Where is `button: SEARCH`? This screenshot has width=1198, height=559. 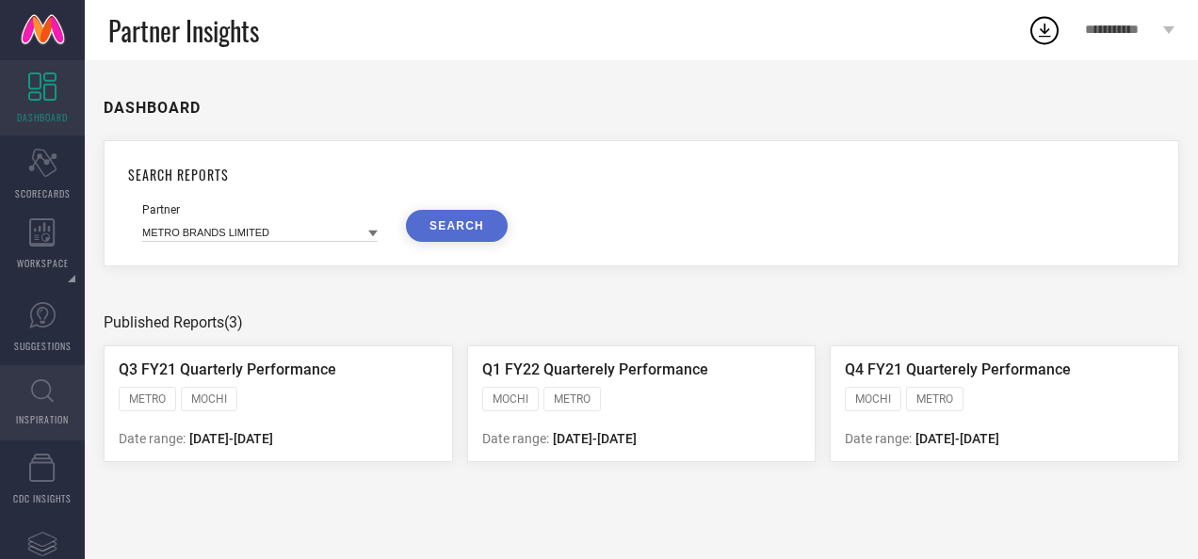 button: SEARCH is located at coordinates (457, 226).